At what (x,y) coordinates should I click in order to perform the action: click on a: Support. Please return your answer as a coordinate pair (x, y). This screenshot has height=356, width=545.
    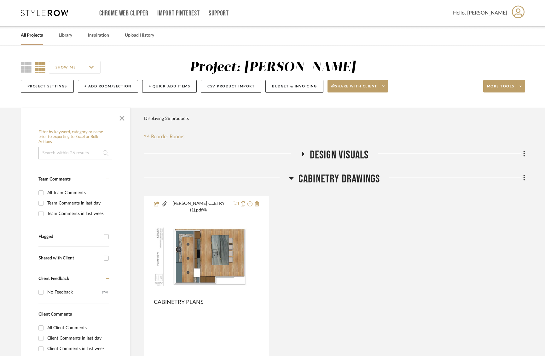
    Looking at the image, I should click on (218, 13).